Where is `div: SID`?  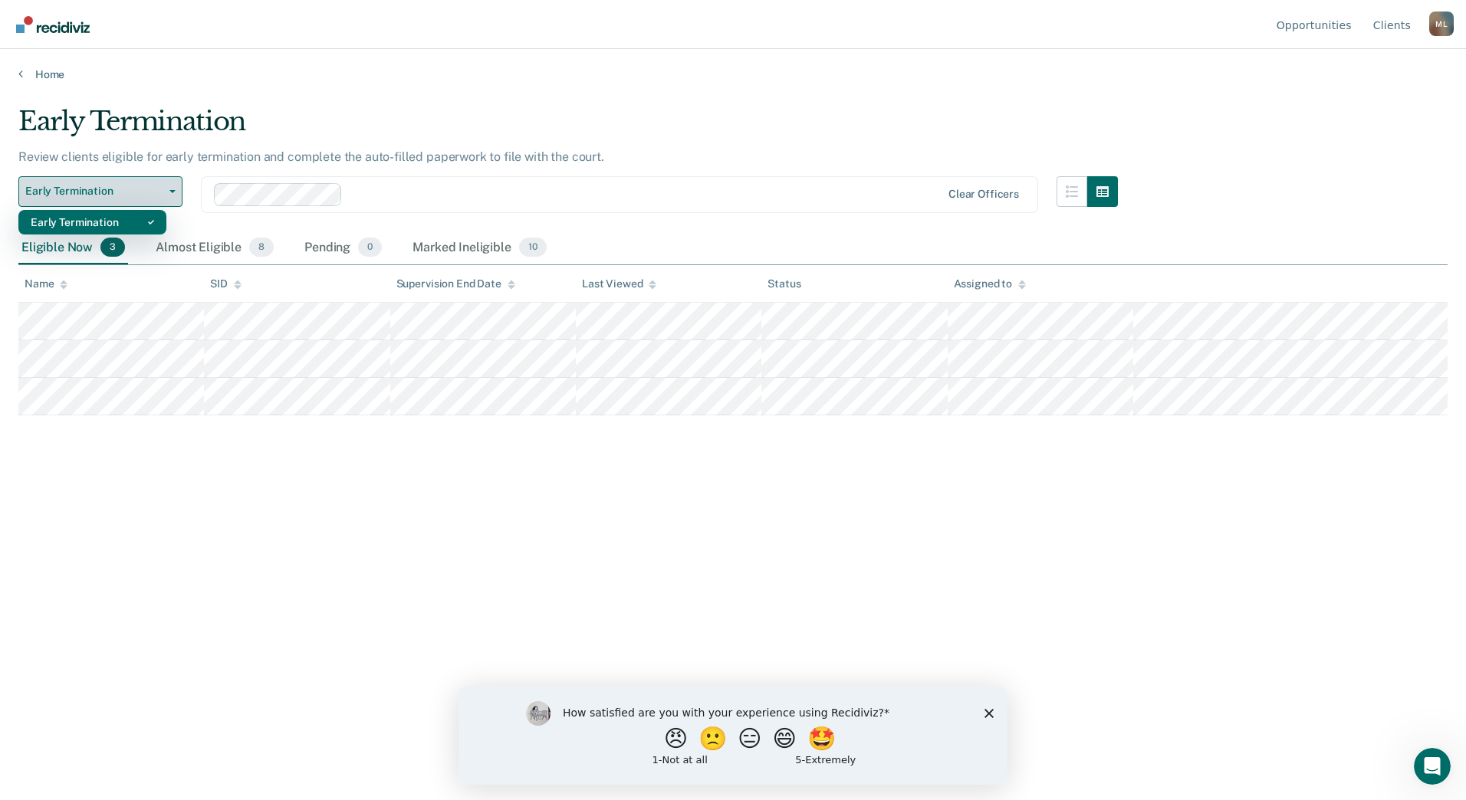
div: SID is located at coordinates (225, 284).